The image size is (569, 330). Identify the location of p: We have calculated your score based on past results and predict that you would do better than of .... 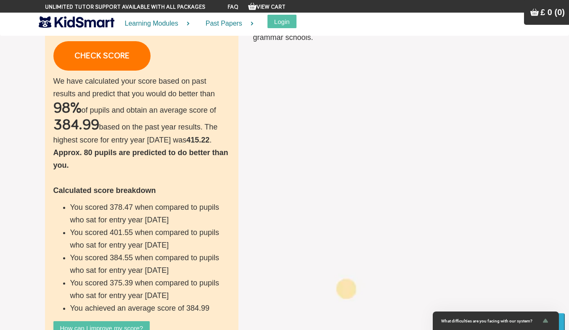
(142, 195).